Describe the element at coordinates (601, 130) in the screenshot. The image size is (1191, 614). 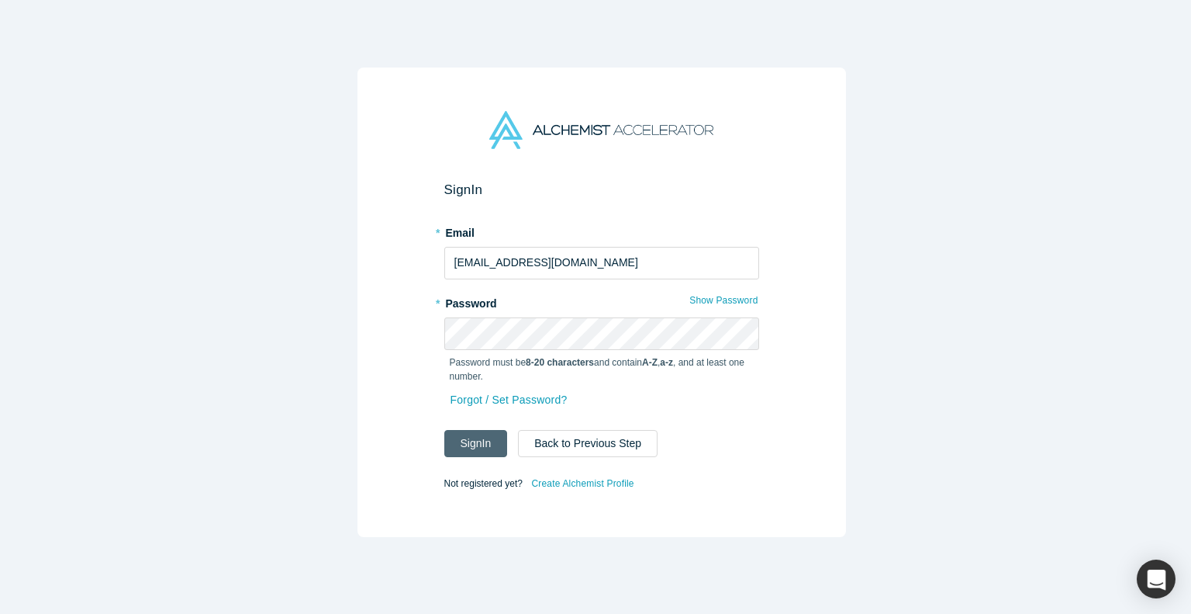
I see `img: Alchemist Accelerator Logo` at that location.